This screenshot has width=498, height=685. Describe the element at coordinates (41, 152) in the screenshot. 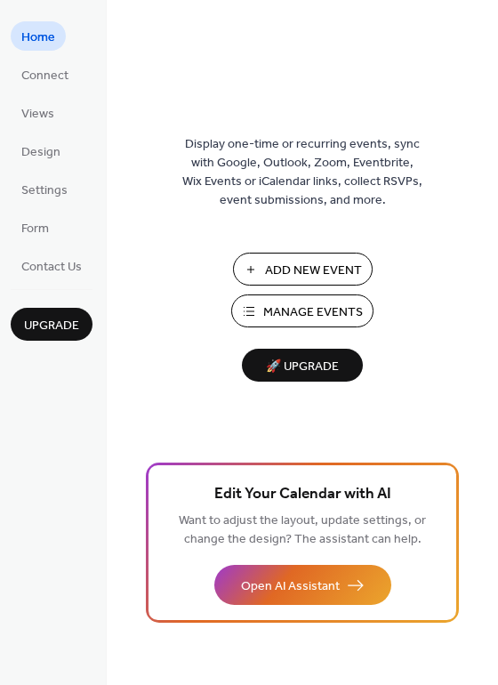

I see `span: Design` at that location.